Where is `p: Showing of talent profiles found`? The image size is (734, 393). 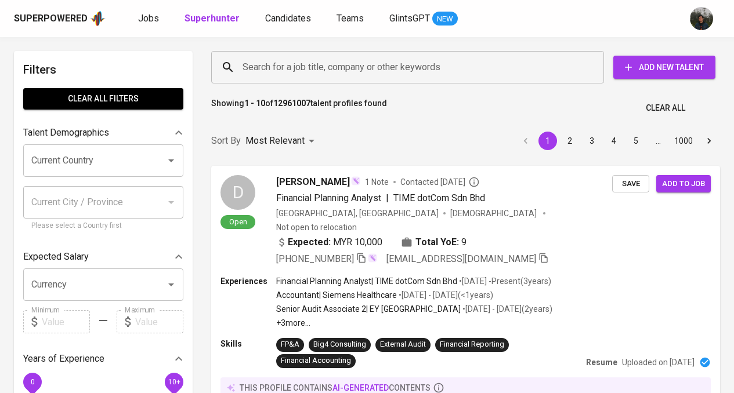
p: Showing of talent profiles found is located at coordinates (299, 108).